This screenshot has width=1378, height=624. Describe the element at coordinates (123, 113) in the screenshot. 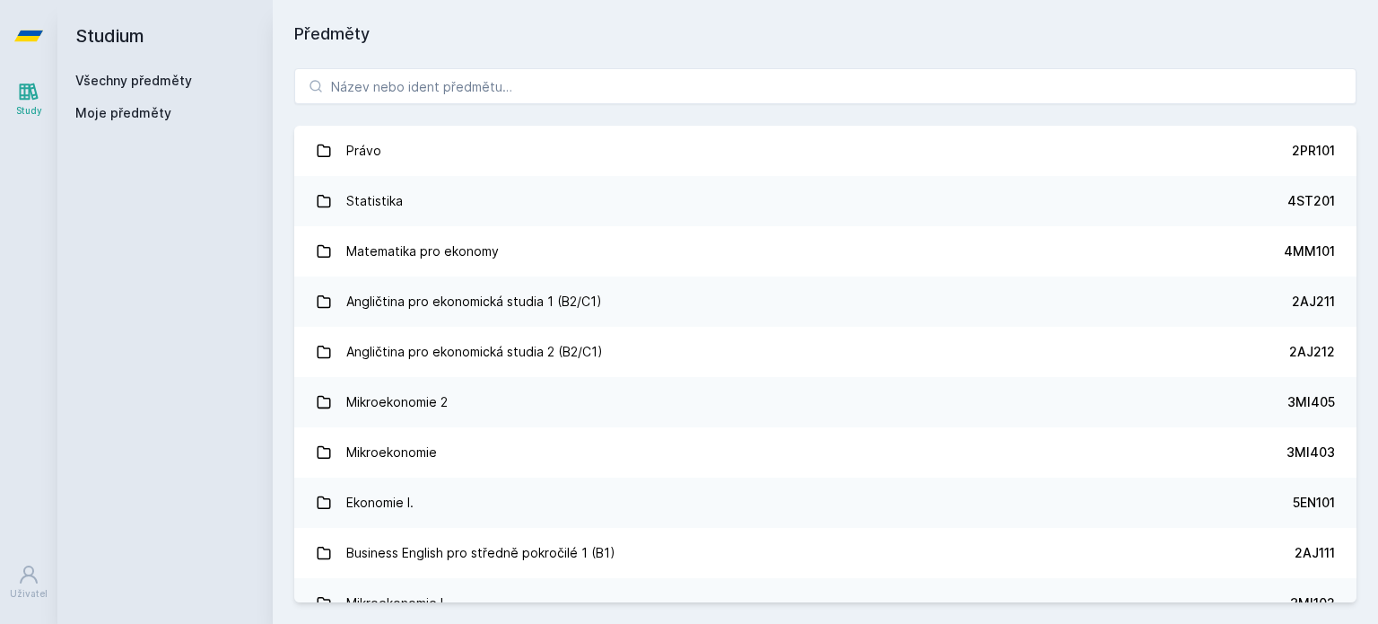

I see `span: Moje předměty` at that location.